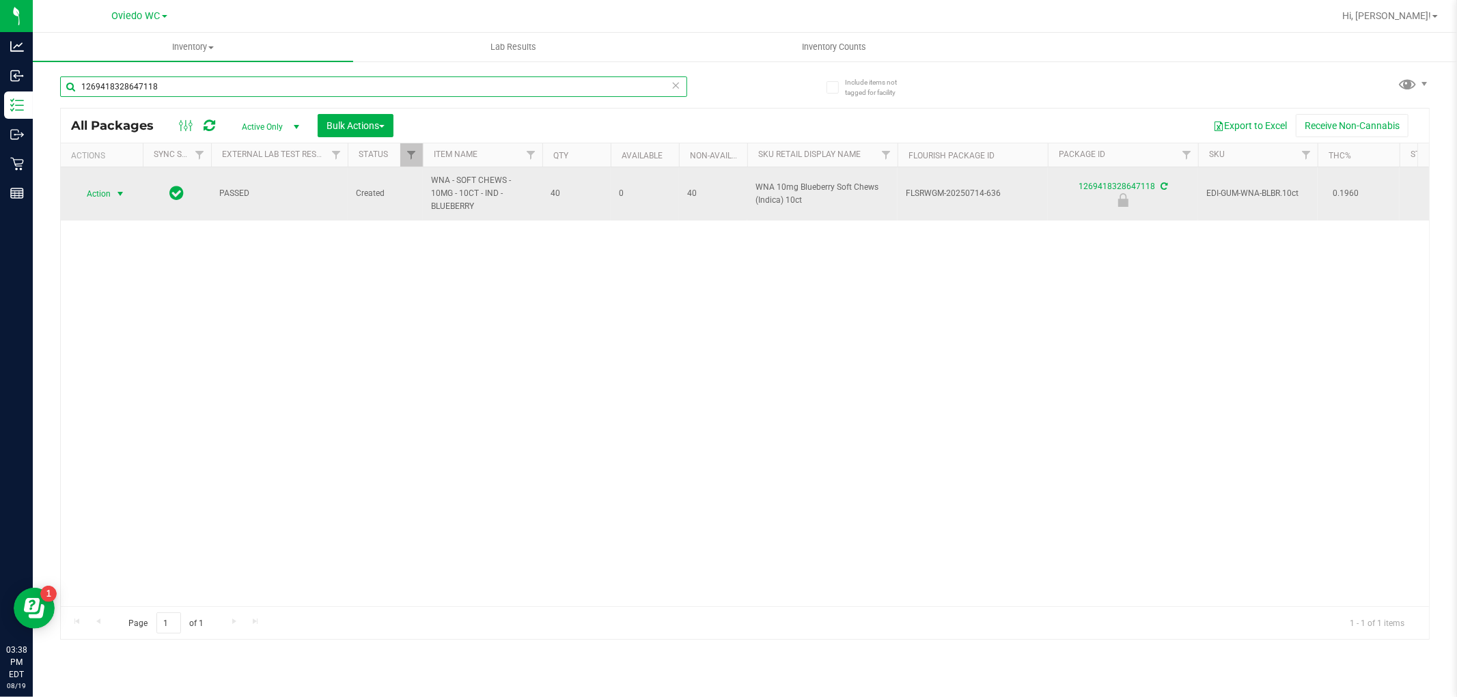 The height and width of the screenshot is (697, 1457). I want to click on span: WNA - SOFT CHEWS - 10MG - 10CT - IND - BLUEBERRY, so click(482, 194).